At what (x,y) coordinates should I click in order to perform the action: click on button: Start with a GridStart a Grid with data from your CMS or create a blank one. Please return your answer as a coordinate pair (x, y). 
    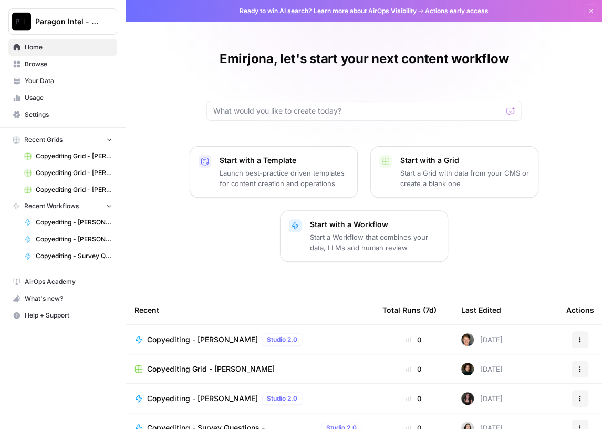
    Looking at the image, I should click on (455, 172).